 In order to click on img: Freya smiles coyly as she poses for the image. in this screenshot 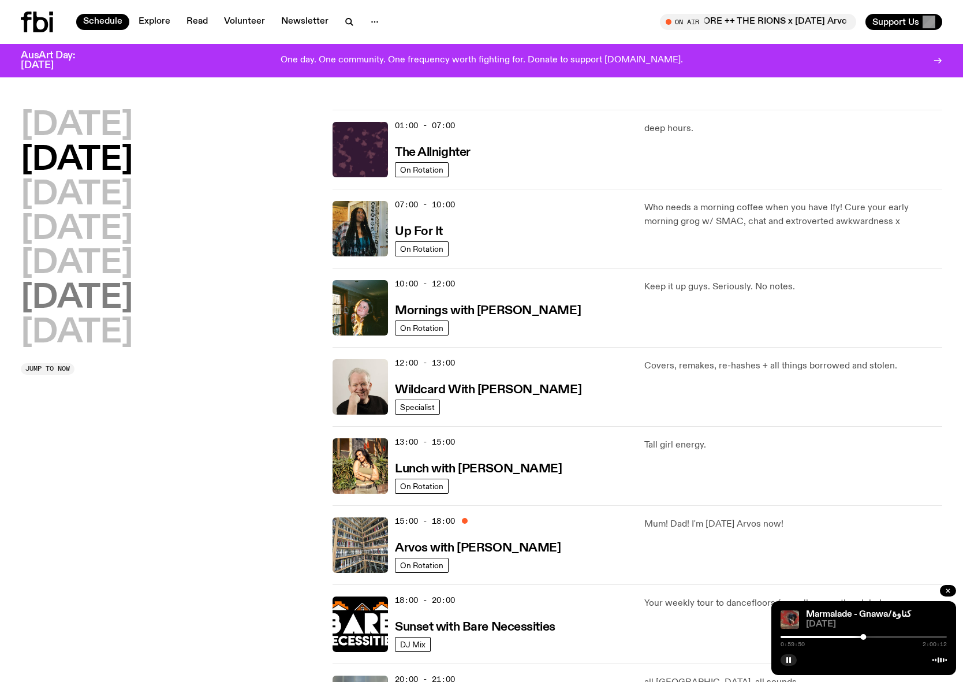, I will do `click(360, 308)`.